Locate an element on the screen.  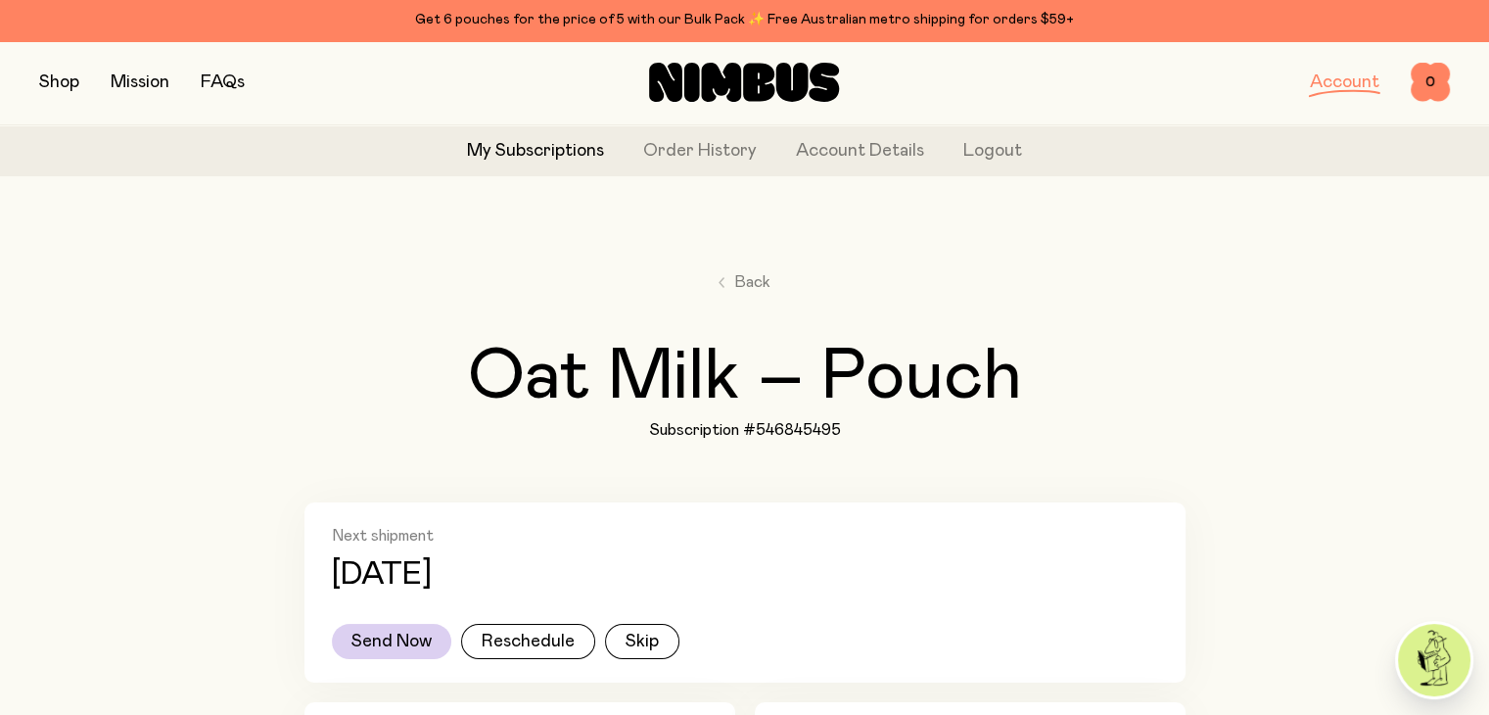
a: FAQs is located at coordinates (222, 82).